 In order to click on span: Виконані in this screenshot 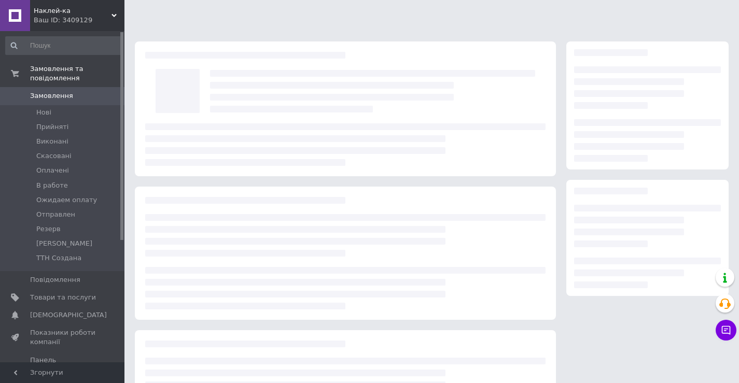, I will do `click(52, 142)`.